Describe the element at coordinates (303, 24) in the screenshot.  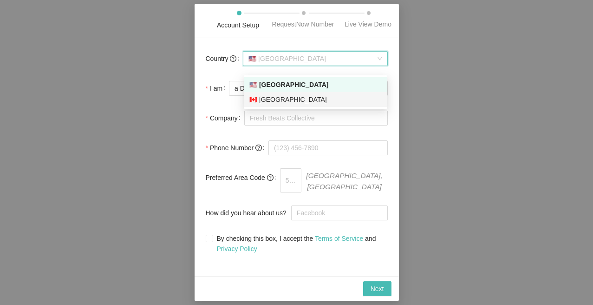
I see `div: RequestNow Number` at that location.